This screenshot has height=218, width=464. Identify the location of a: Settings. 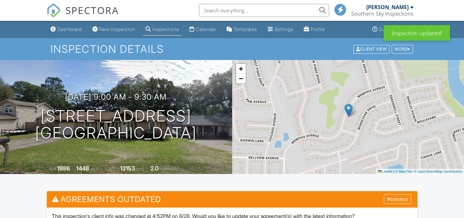
(280, 29).